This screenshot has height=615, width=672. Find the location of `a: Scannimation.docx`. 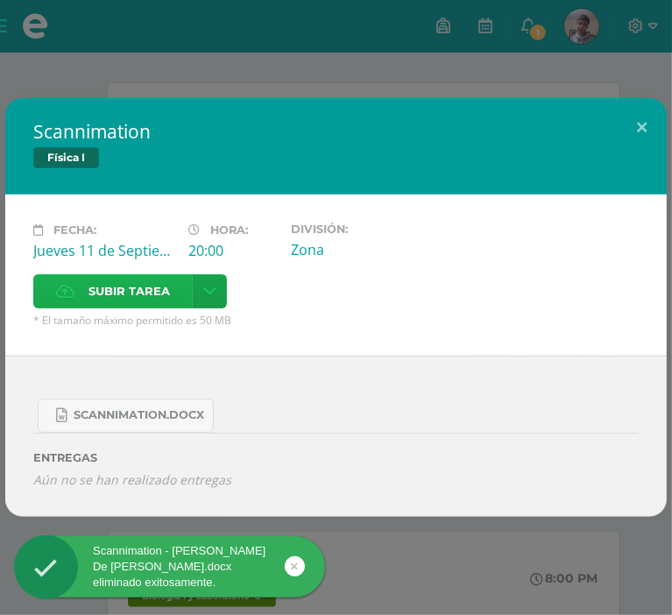

a: Scannimation.docx is located at coordinates (125, 415).